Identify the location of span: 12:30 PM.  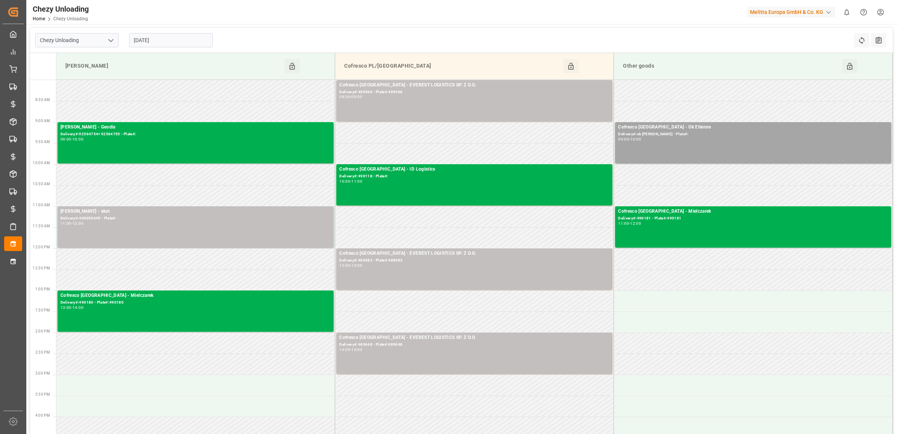
(41, 268).